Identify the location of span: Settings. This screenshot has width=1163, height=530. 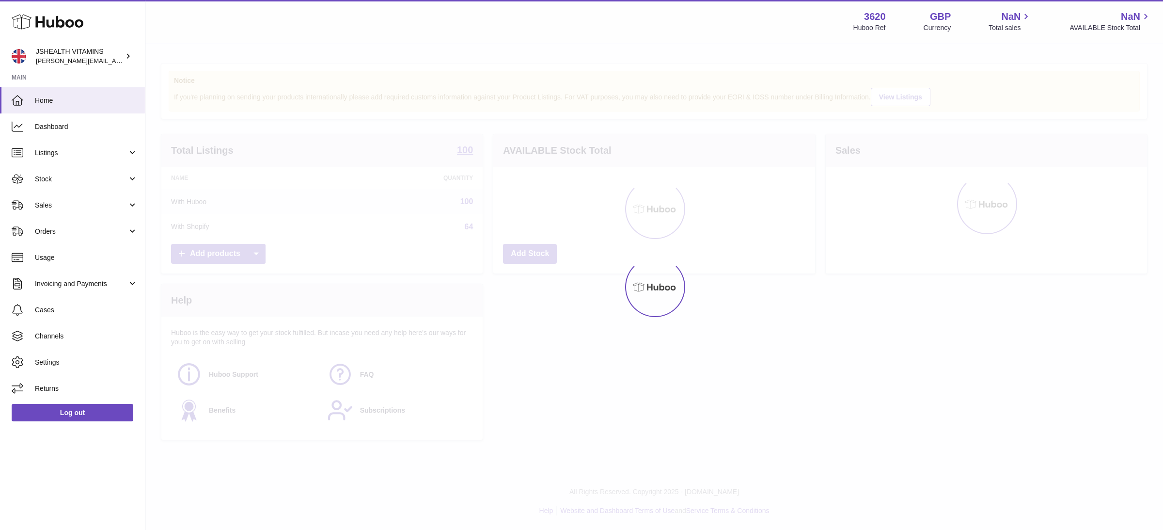
(86, 362).